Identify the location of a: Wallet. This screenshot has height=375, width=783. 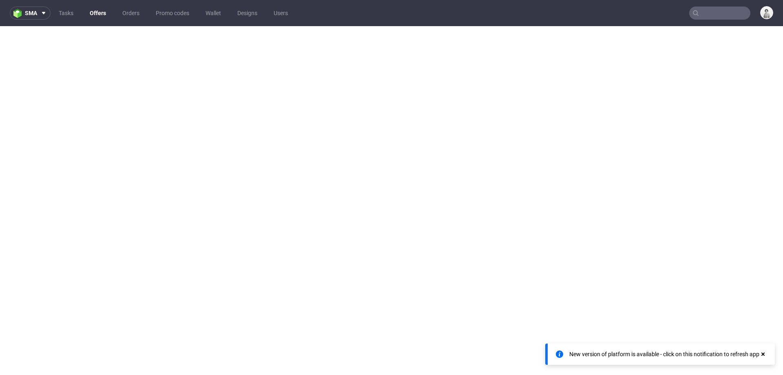
(213, 13).